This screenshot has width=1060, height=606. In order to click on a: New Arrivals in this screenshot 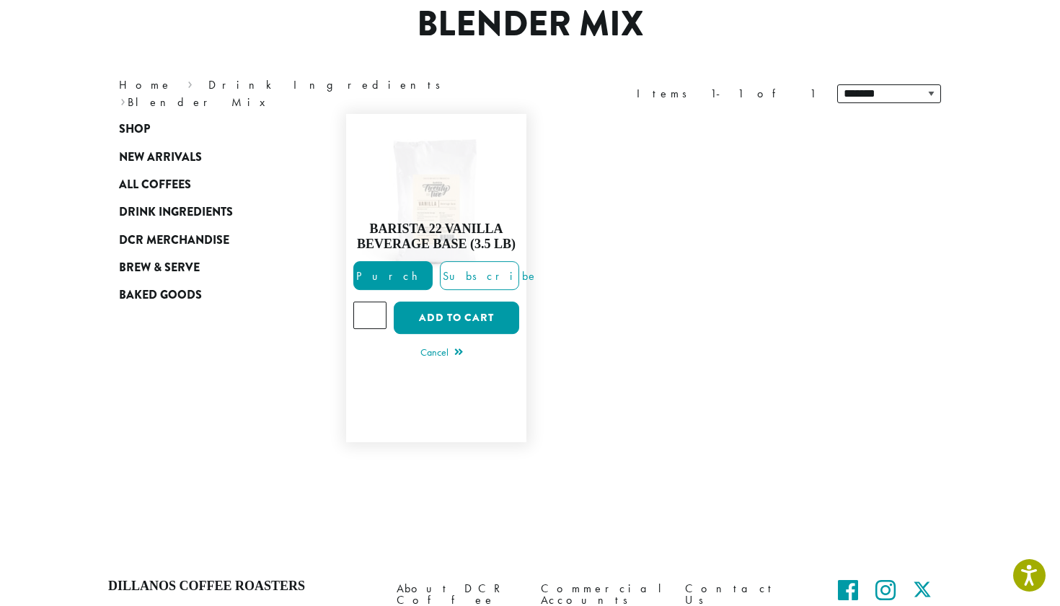, I will do `click(206, 157)`.